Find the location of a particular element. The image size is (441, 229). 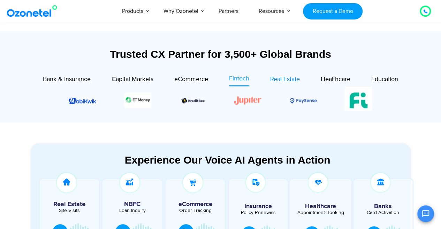

h5: Insurance is located at coordinates (258, 207).